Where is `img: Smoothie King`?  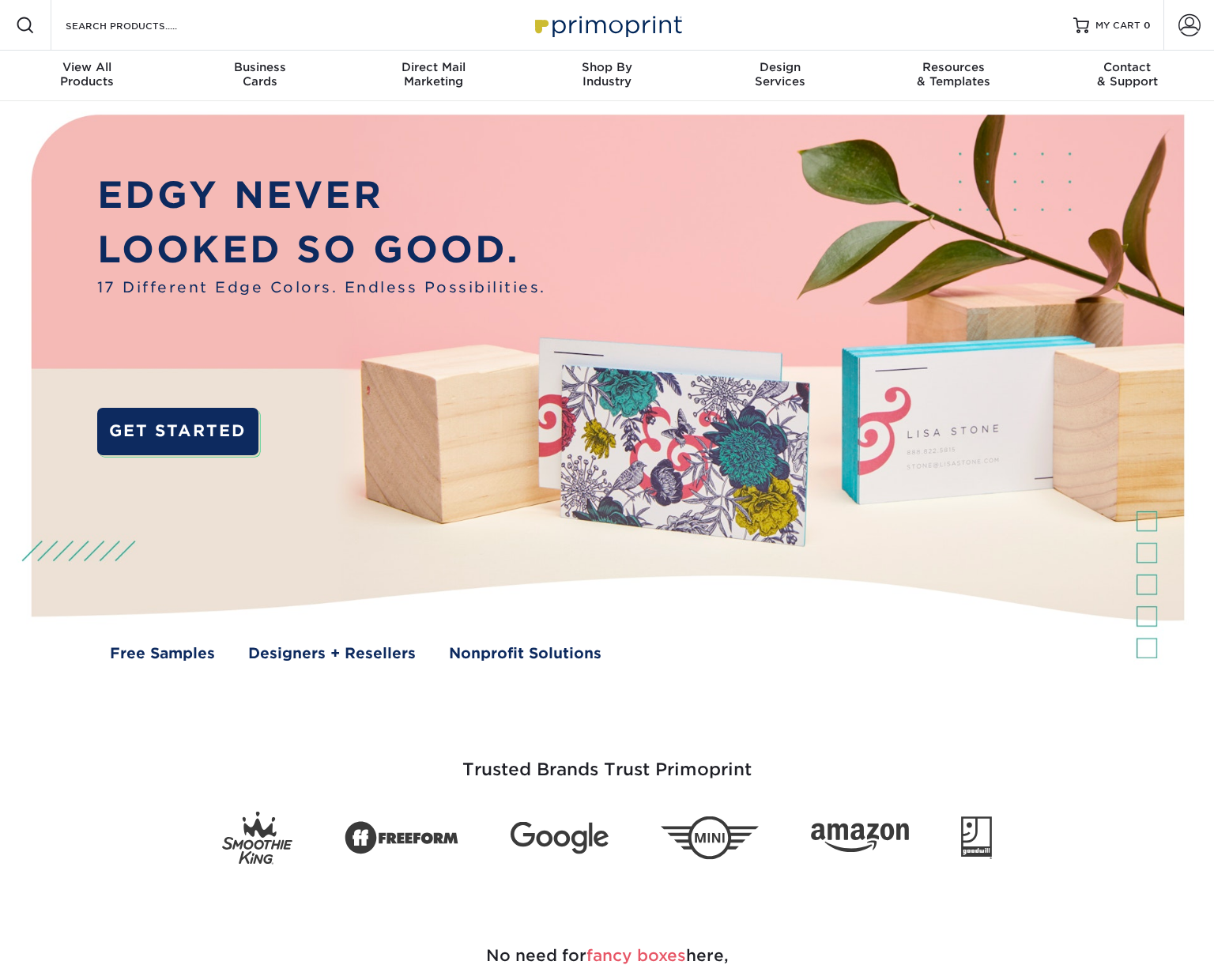
img: Smoothie King is located at coordinates (257, 838).